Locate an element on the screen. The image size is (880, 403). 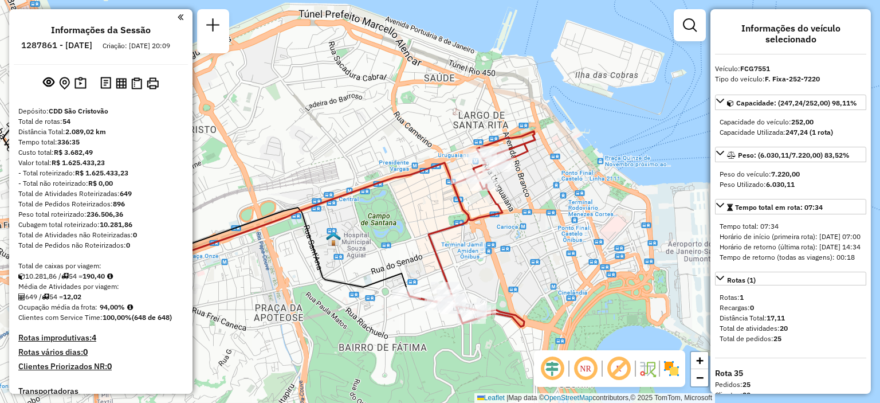
h4: Informações da Sessão is located at coordinates (101, 30).